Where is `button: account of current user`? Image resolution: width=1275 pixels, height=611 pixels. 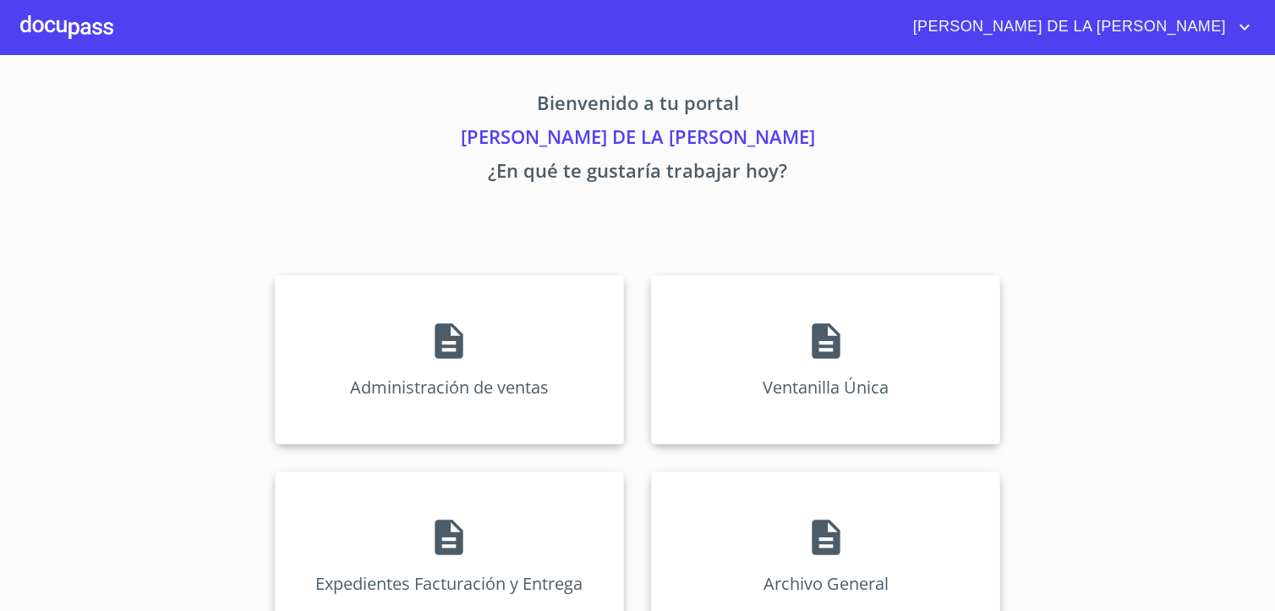 button: account of current user is located at coordinates (1077, 27).